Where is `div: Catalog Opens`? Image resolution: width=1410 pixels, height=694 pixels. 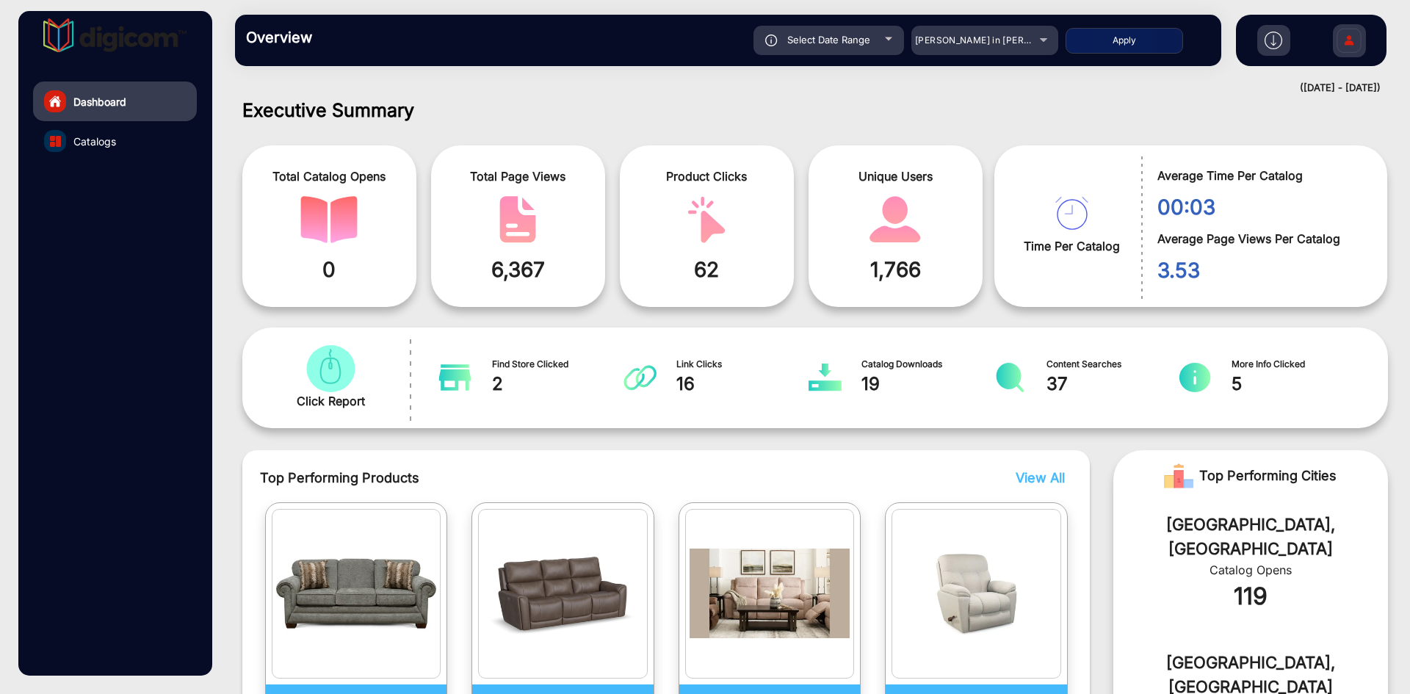 div: Catalog Opens is located at coordinates (1250, 570).